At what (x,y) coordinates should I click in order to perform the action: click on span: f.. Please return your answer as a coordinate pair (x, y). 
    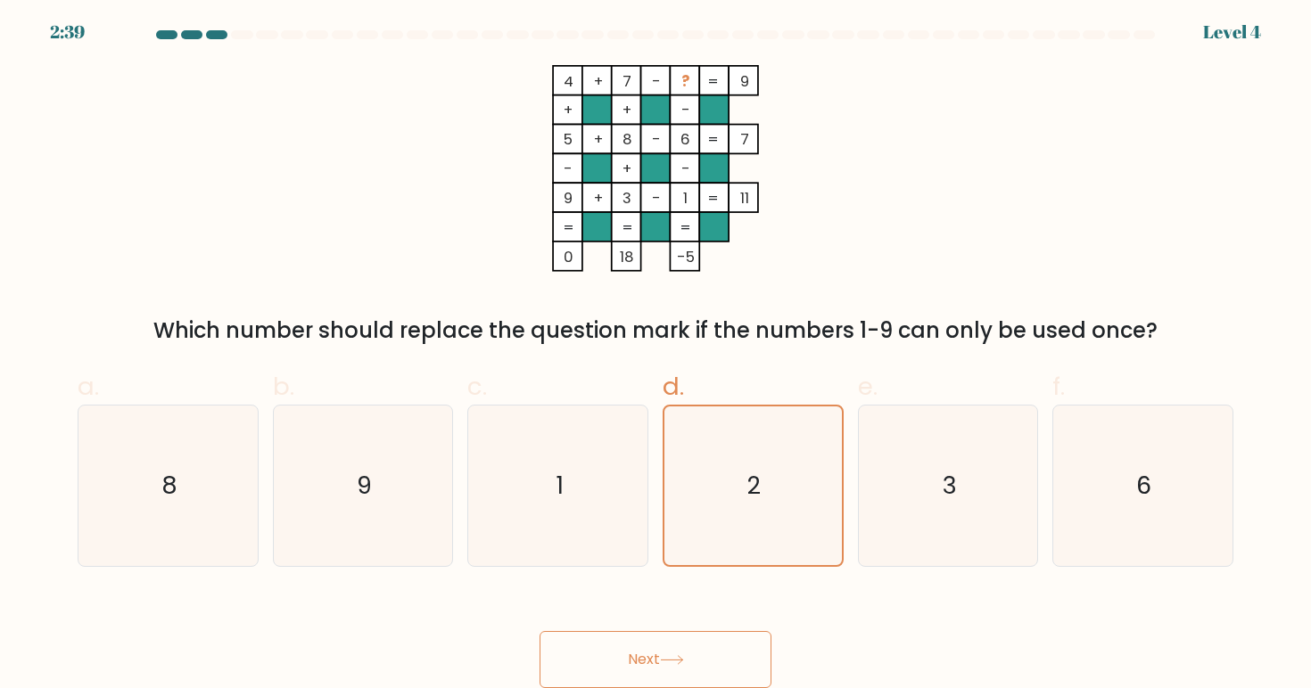
    Looking at the image, I should click on (1058, 386).